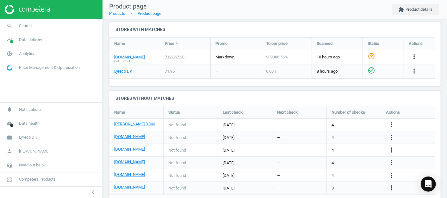  I want to click on span: 3, so click(333, 189).